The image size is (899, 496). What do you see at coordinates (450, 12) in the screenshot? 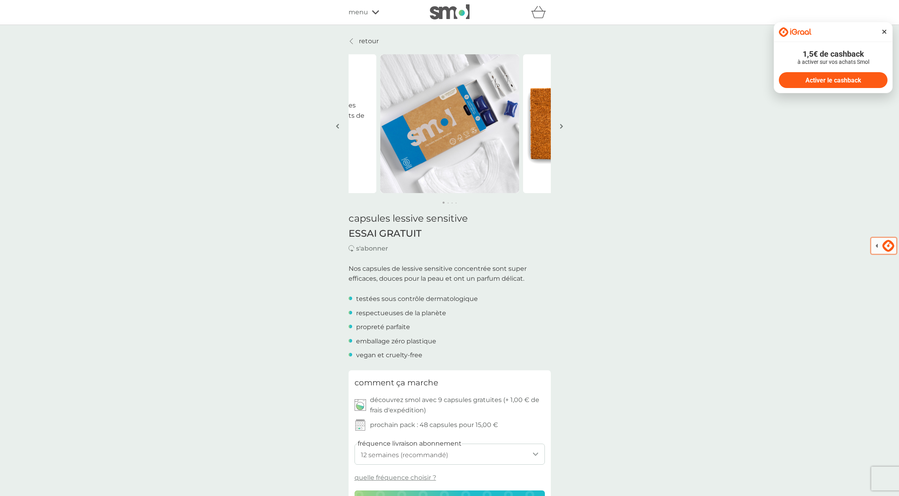
I see `img: smol` at bounding box center [450, 12].